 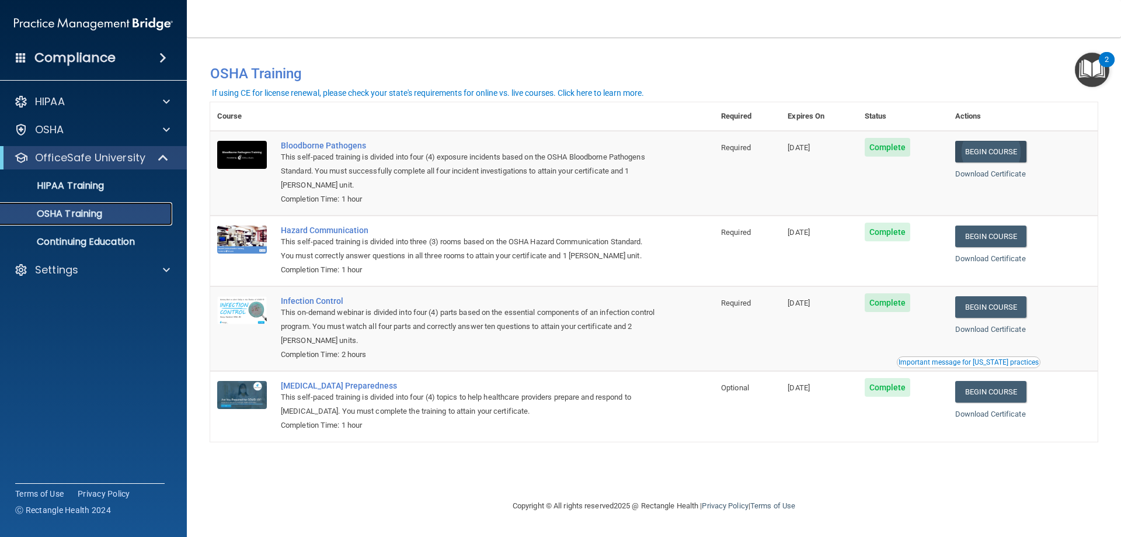 I want to click on a: OSHA, so click(x=92, y=130).